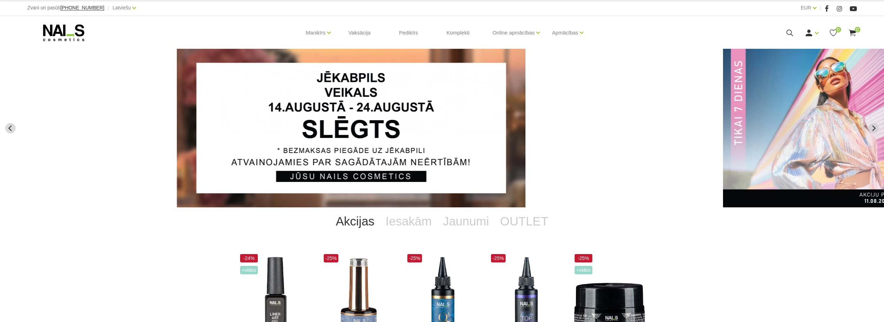 The width and height of the screenshot is (884, 322). Describe the element at coordinates (122, 8) in the screenshot. I see `a: Latviešu` at that location.